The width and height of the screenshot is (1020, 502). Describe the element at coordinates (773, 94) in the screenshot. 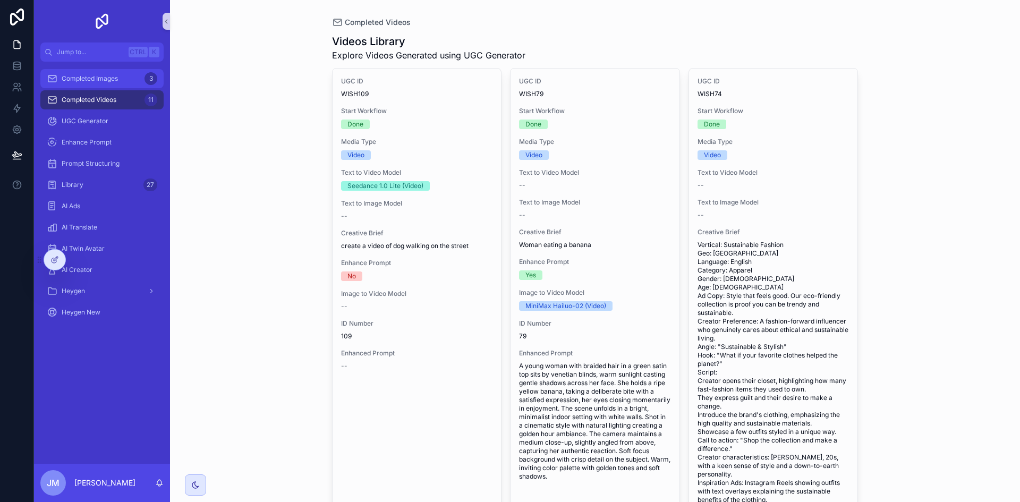

I see `span: WISH74` at that location.